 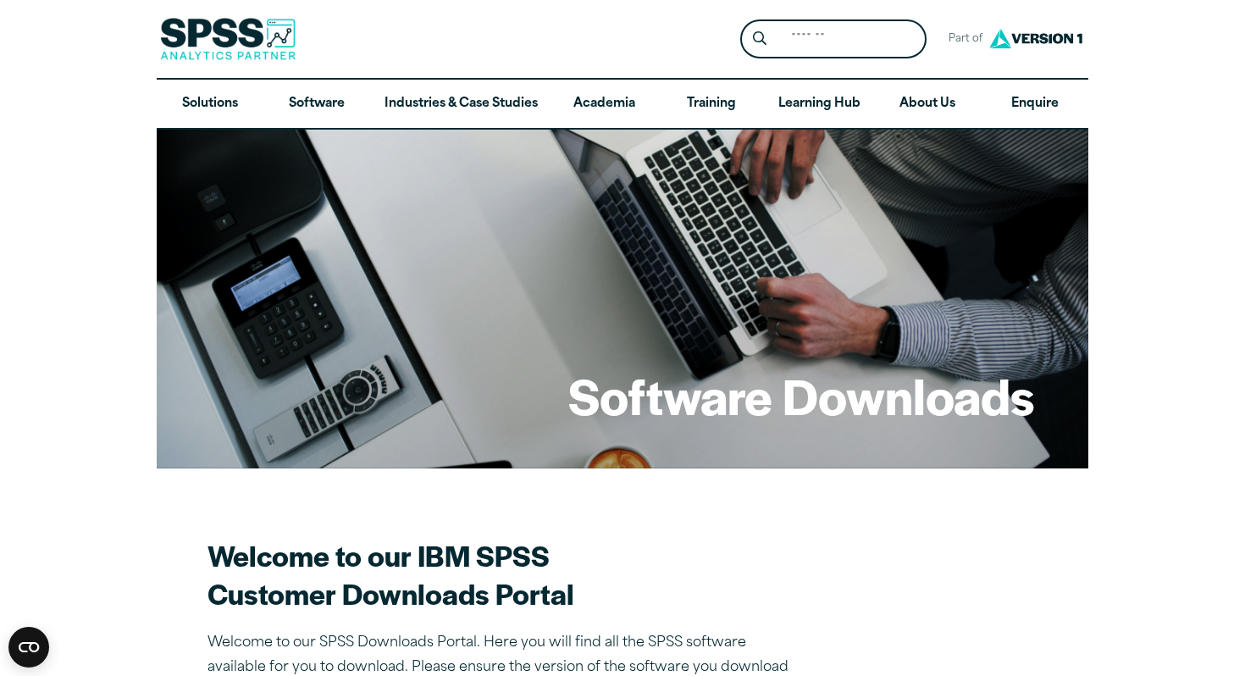 I want to click on a: About Us, so click(x=928, y=104).